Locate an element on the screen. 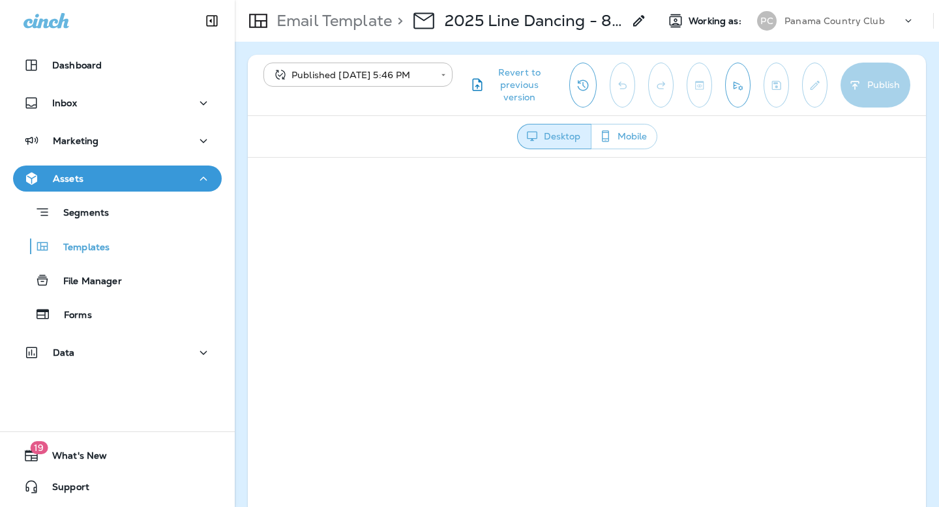 This screenshot has height=507, width=939. button: Forms is located at coordinates (117, 314).